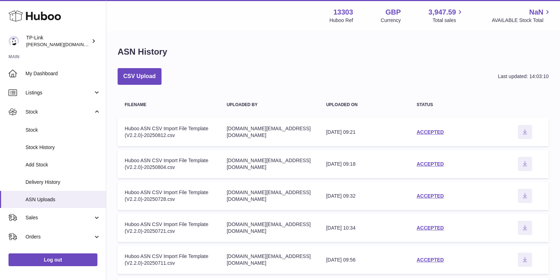 The image size is (560, 280). Describe the element at coordinates (63, 147) in the screenshot. I see `span: Stock History` at that location.